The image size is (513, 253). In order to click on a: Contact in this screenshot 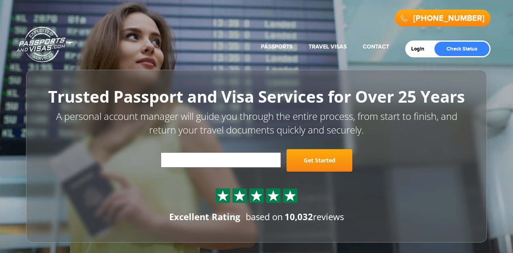, I will do `click(376, 46)`.